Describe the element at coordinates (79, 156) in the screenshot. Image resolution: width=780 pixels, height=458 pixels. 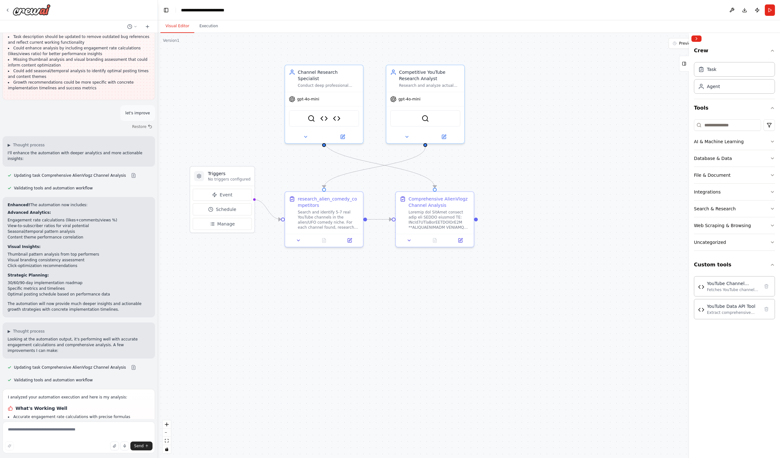
I see `p: I'll enhance the automation with deeper analytics and more actionable insights:` at that location.